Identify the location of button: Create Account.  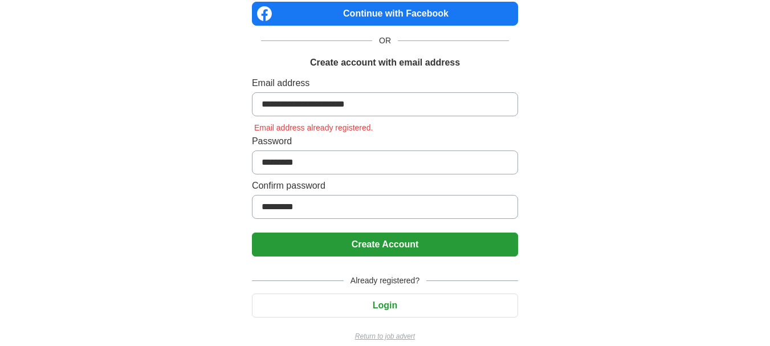
(385, 245).